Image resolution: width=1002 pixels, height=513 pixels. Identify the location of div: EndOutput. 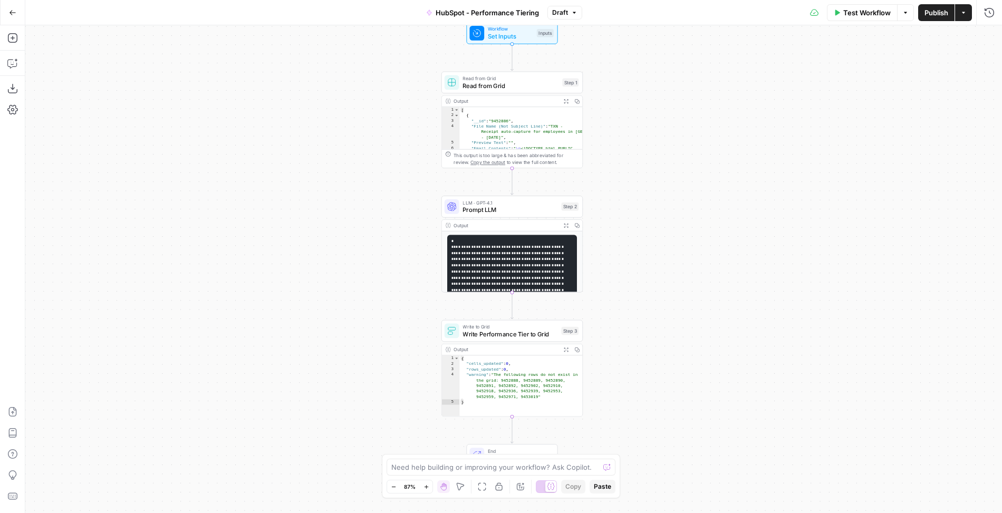
(512, 455).